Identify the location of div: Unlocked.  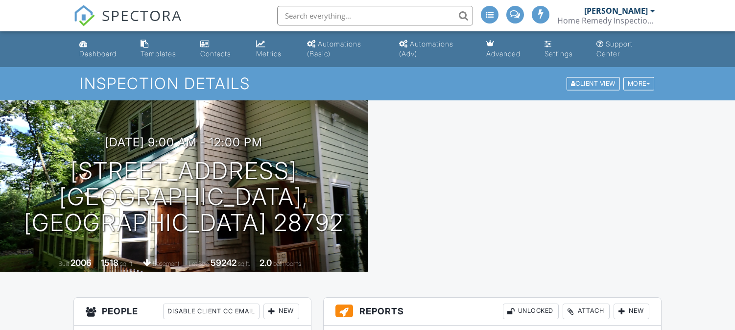
(531, 311).